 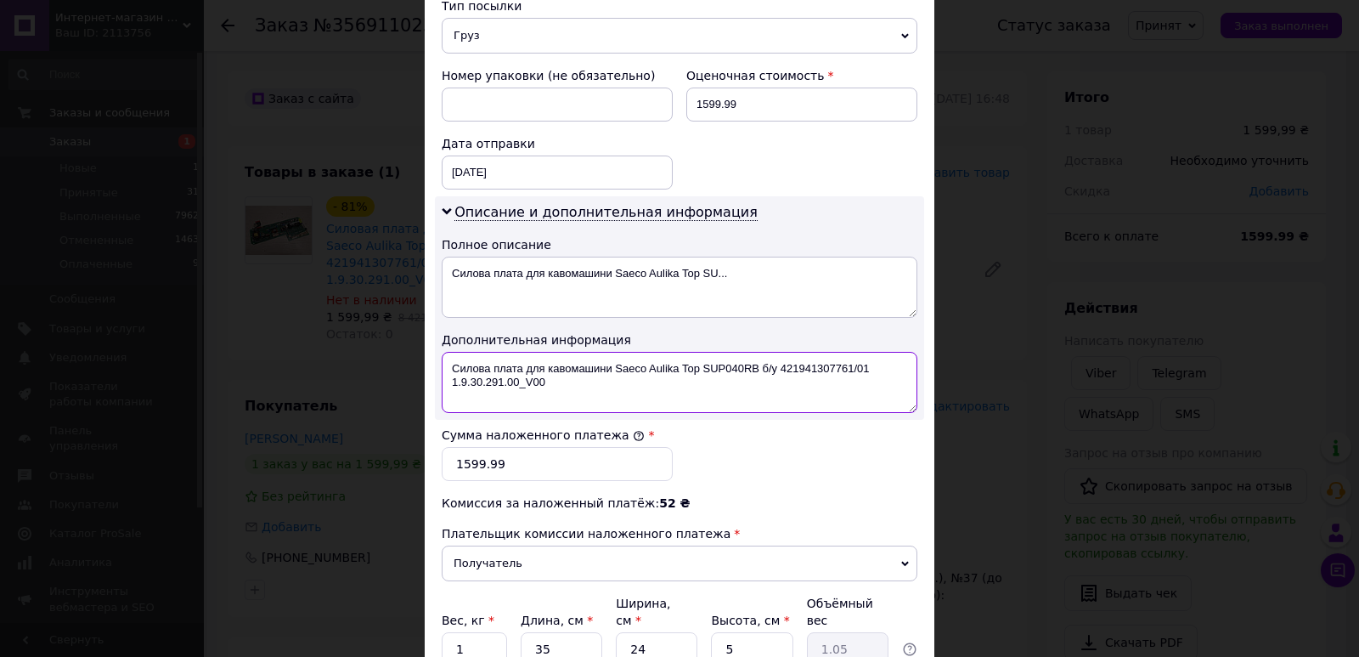 What do you see at coordinates (586, 533) in the screenshot?
I see `span: Плательщик комиссии наложенного платежа` at bounding box center [586, 533].